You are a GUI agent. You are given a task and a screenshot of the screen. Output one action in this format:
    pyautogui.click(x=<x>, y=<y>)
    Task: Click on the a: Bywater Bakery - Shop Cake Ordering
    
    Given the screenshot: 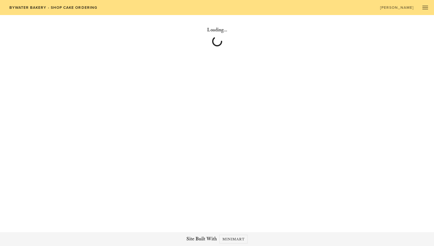 What is the action you would take?
    pyautogui.click(x=53, y=8)
    